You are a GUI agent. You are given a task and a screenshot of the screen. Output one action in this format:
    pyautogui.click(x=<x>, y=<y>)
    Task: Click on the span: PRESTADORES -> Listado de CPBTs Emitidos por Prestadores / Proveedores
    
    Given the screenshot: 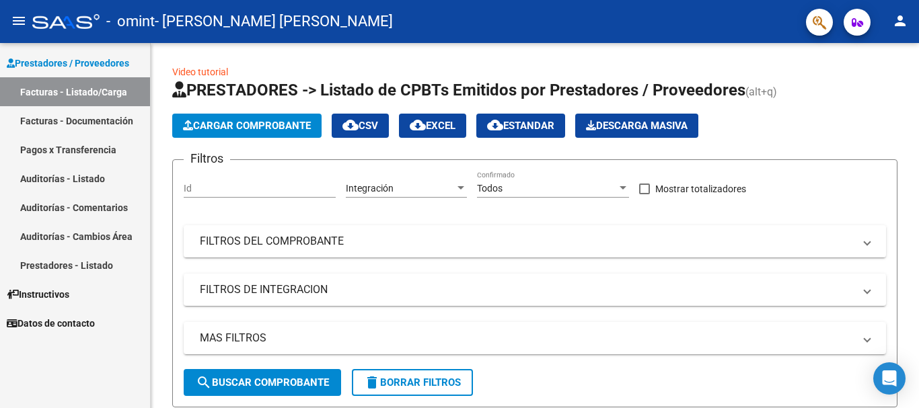 What is the action you would take?
    pyautogui.click(x=459, y=90)
    